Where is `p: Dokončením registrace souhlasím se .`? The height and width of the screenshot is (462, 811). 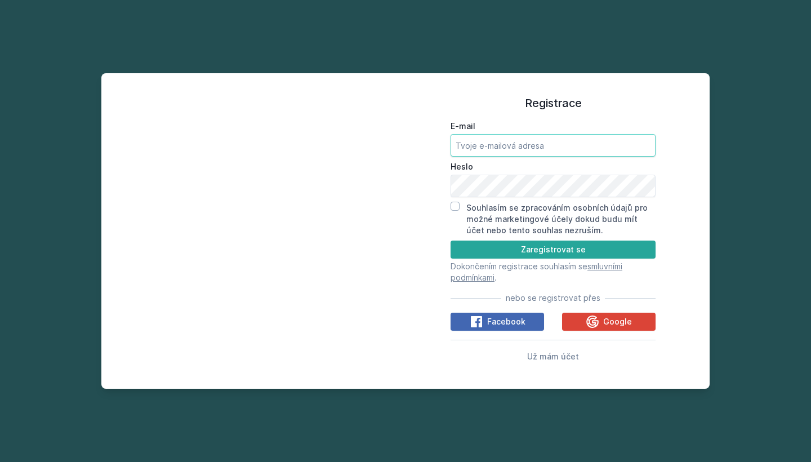
p: Dokončením registrace souhlasím se . is located at coordinates (553, 272).